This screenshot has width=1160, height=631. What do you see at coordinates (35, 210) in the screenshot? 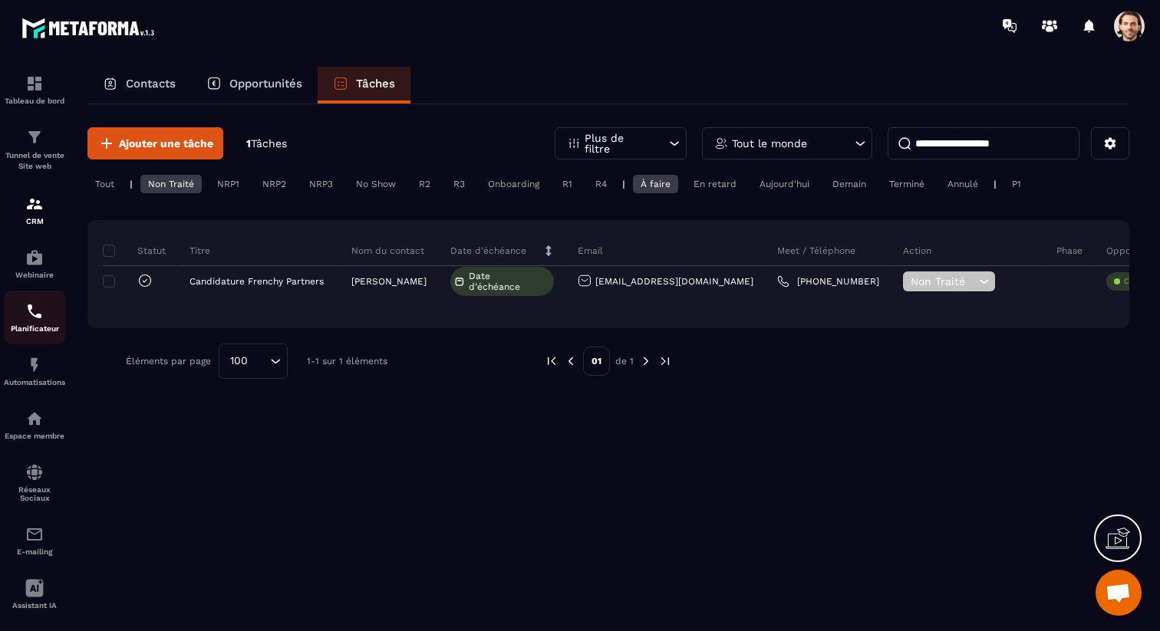
I see `a: formationformationCRM` at bounding box center [35, 210].